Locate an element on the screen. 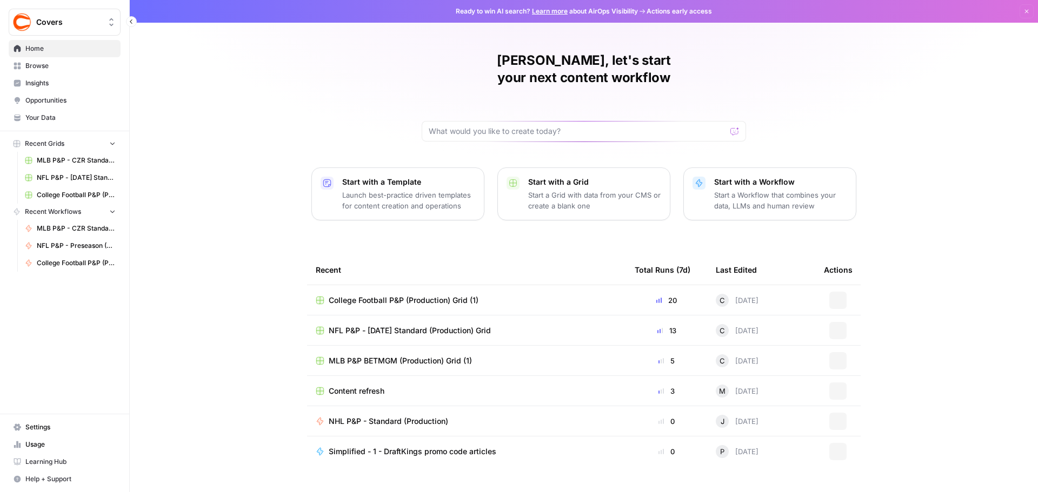 Image resolution: width=1038 pixels, height=492 pixels. p: Start with a Grid is located at coordinates (594, 182).